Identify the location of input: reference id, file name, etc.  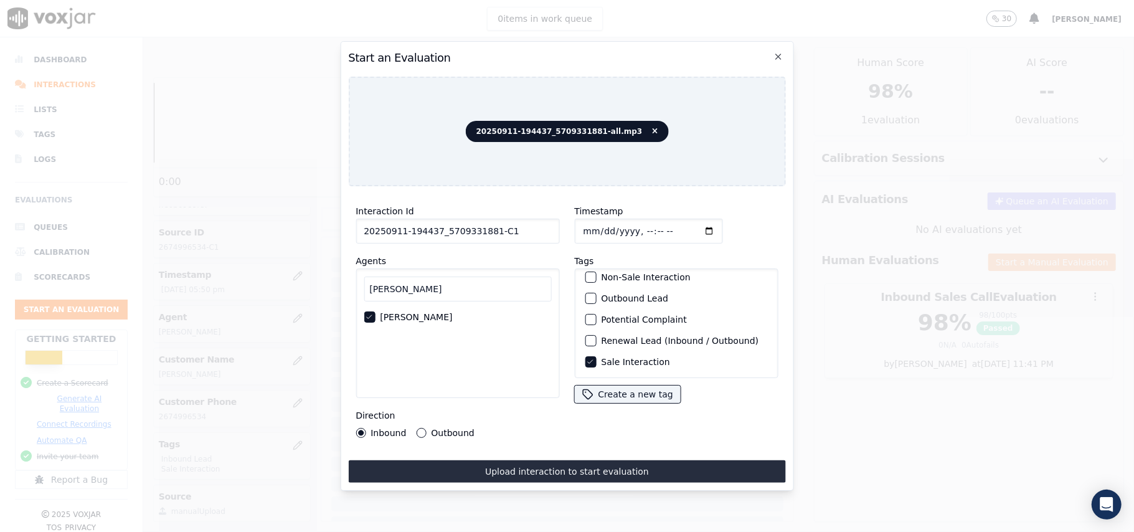
(457, 231).